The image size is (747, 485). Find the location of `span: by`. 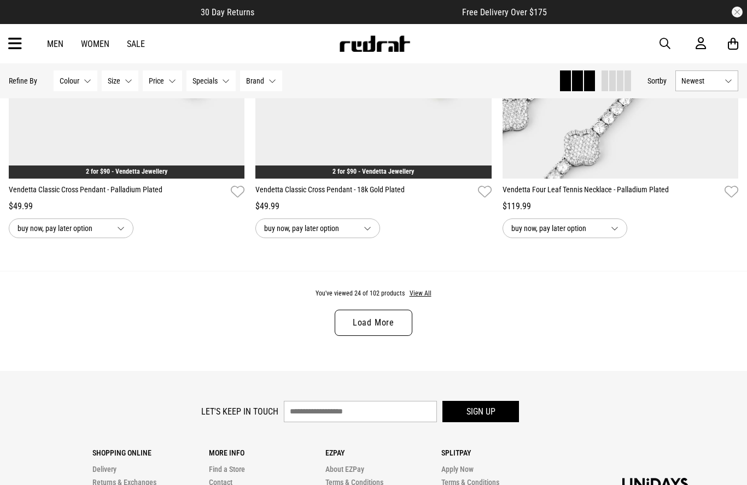

span: by is located at coordinates (662, 81).